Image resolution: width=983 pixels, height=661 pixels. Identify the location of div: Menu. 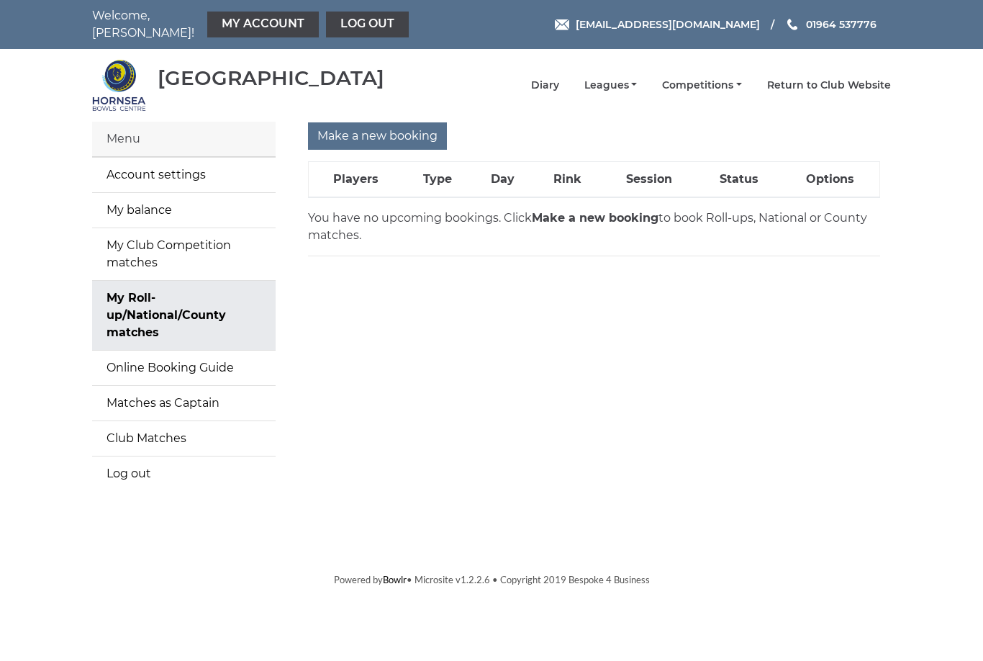
(183, 139).